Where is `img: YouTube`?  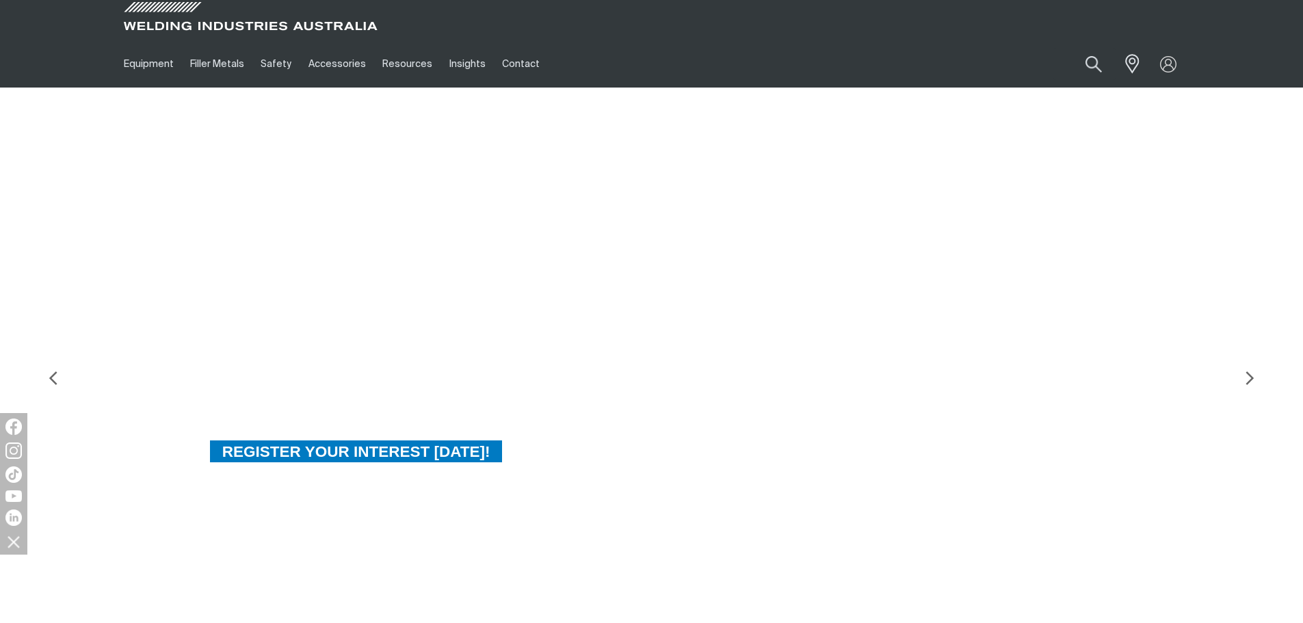 img: YouTube is located at coordinates (14, 496).